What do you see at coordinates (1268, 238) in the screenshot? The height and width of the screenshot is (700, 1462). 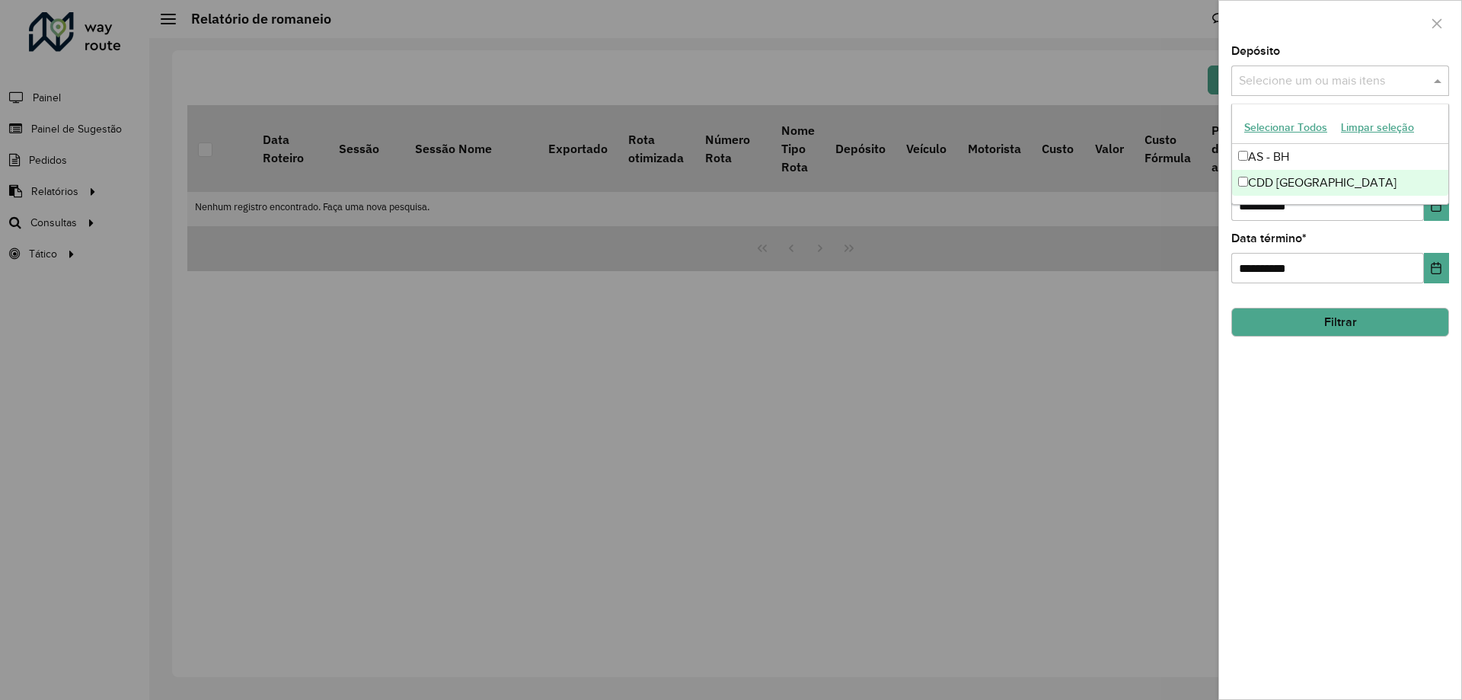 I see `label: Data término` at bounding box center [1268, 238].